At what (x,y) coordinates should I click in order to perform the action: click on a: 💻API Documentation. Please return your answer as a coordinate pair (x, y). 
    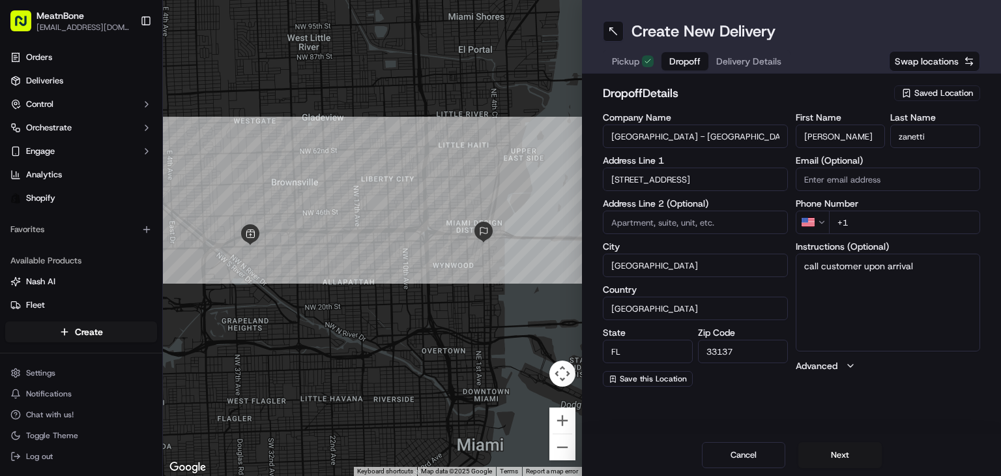
    Looking at the image, I should click on (160, 297).